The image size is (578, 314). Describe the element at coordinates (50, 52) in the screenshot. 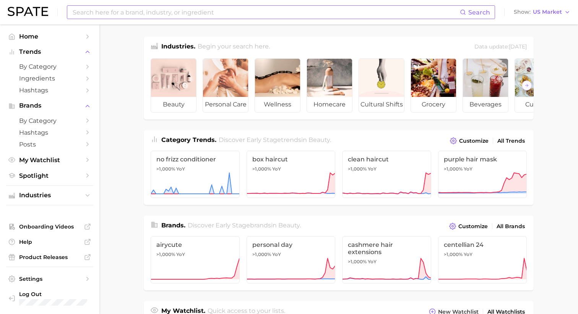

I see `span: Trends` at that location.